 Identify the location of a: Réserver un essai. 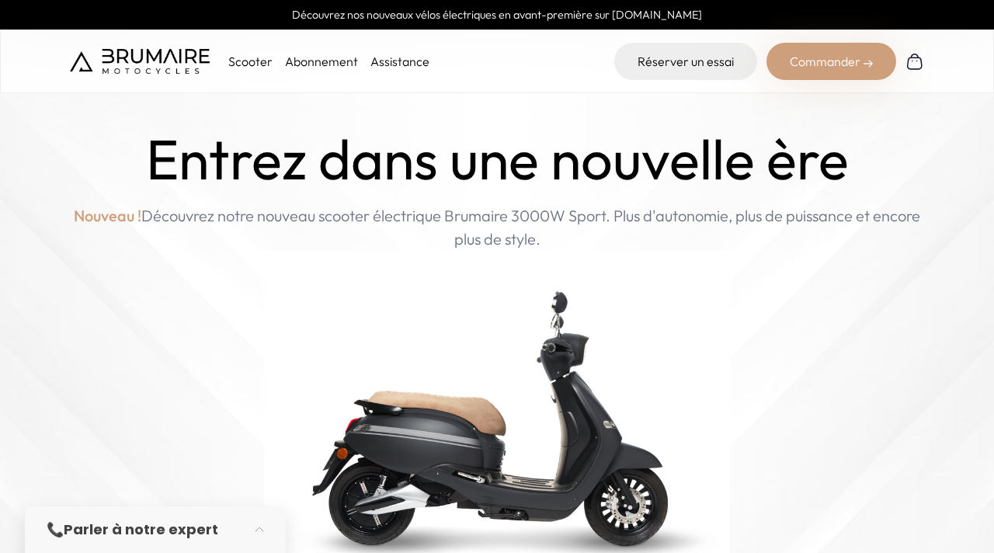
(685, 61).